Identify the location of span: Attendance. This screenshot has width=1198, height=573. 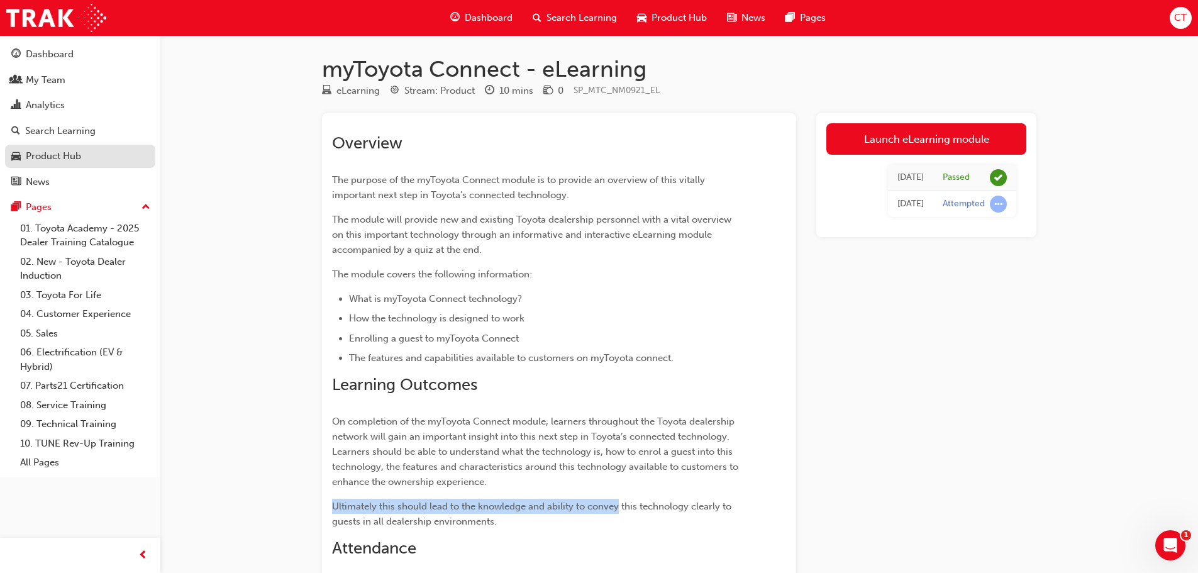
(374, 548).